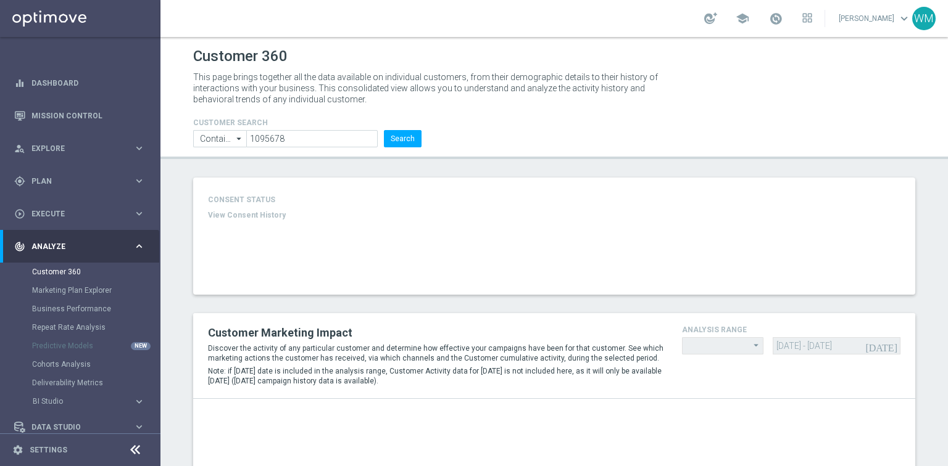 The width and height of the screenshot is (948, 466). What do you see at coordinates (791, 330) in the screenshot?
I see `h4: analysis range` at bounding box center [791, 330].